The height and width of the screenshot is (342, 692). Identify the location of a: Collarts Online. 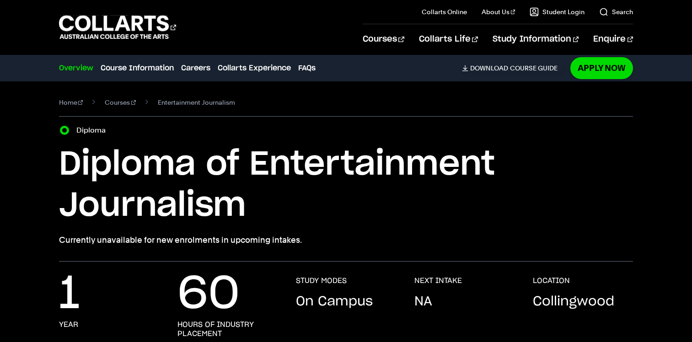
(444, 12).